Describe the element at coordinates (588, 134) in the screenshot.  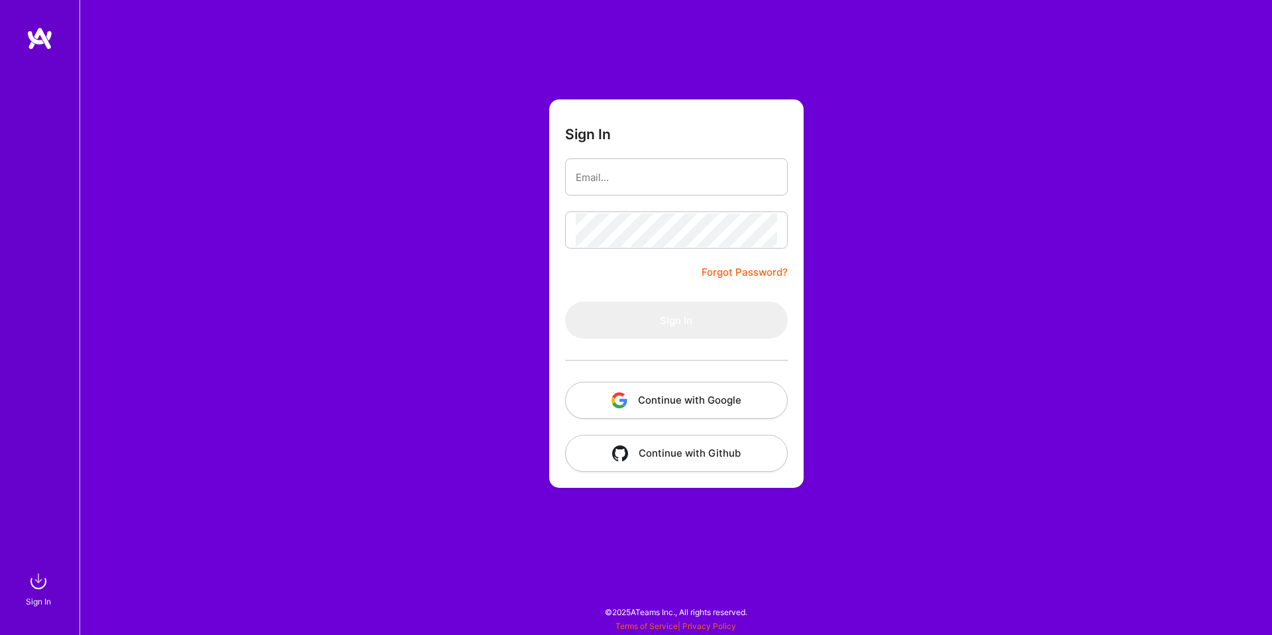
I see `h3: Sign In` at that location.